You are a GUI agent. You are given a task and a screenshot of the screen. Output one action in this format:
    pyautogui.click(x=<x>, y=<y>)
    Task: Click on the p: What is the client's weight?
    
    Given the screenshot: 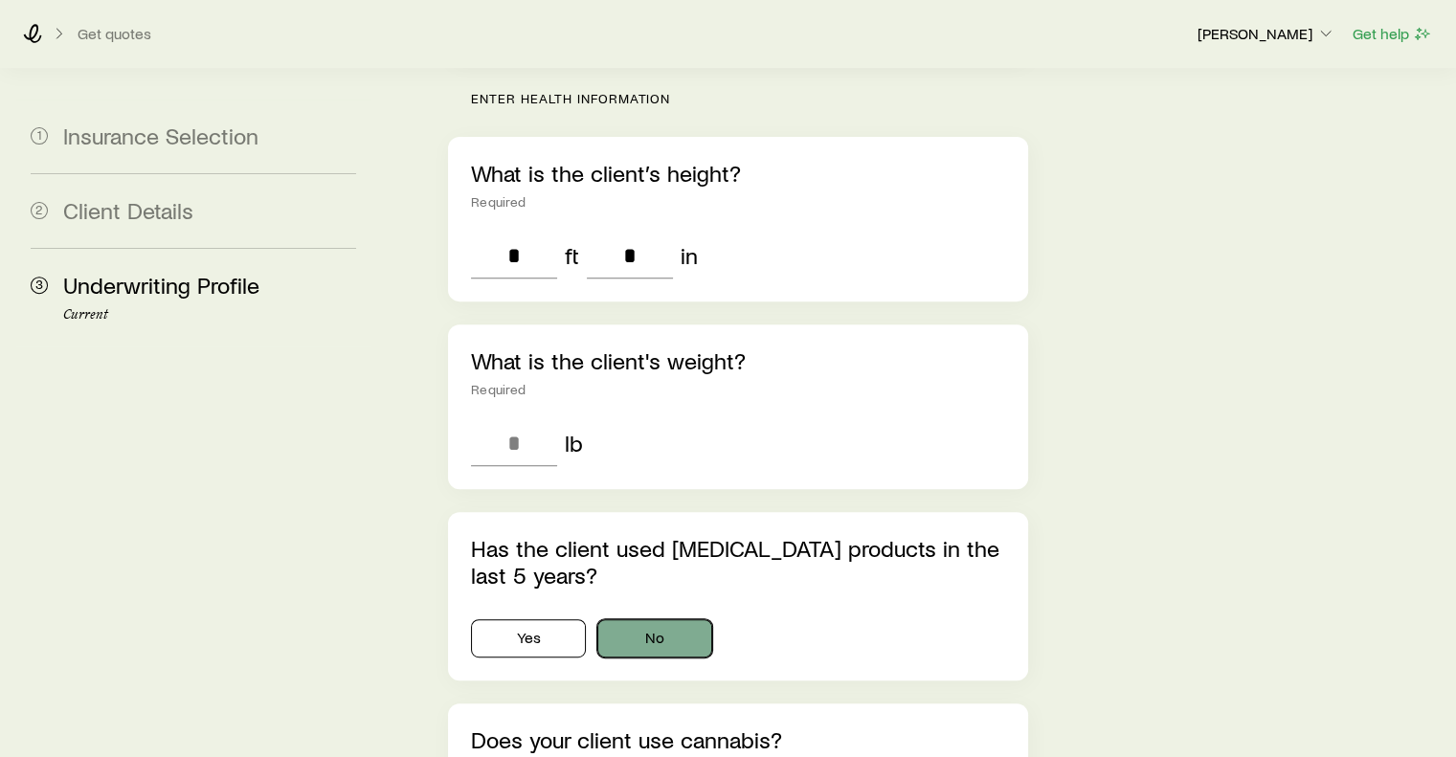 What is the action you would take?
    pyautogui.click(x=737, y=361)
    